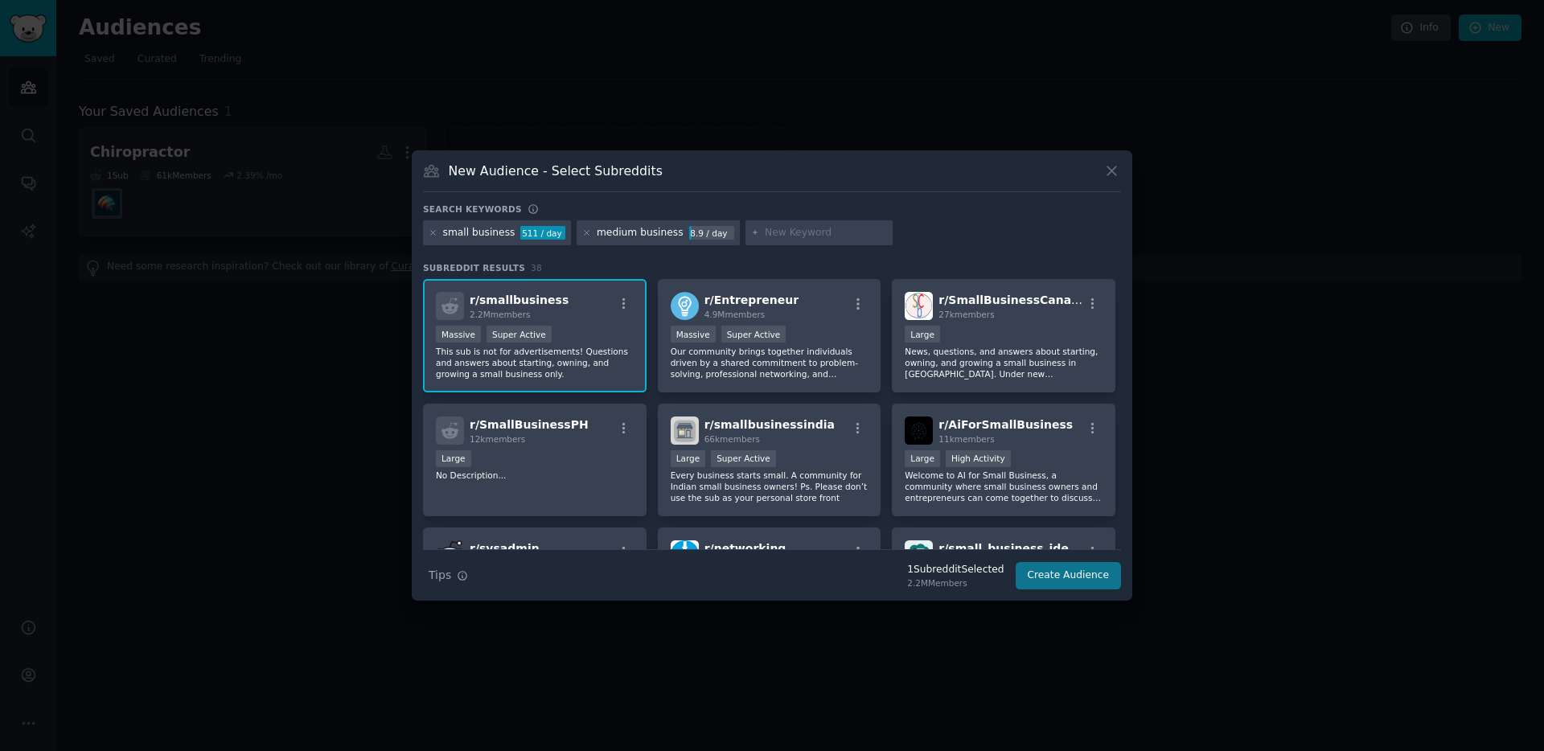  I want to click on span: Subreddit Results, so click(474, 268).